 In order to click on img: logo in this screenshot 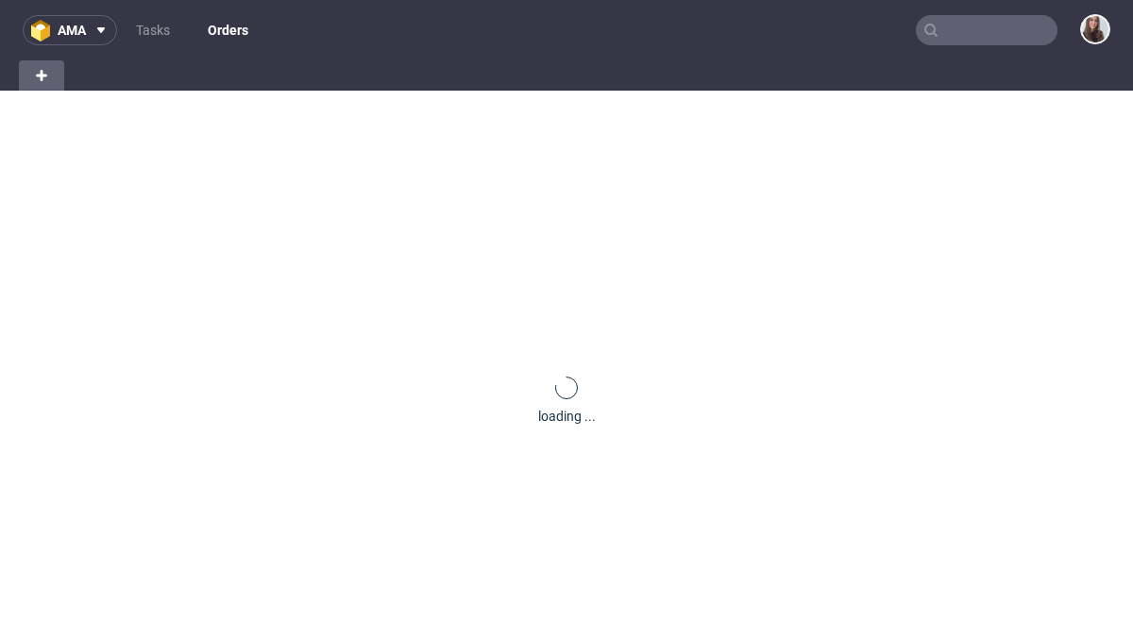, I will do `click(44, 30)`.